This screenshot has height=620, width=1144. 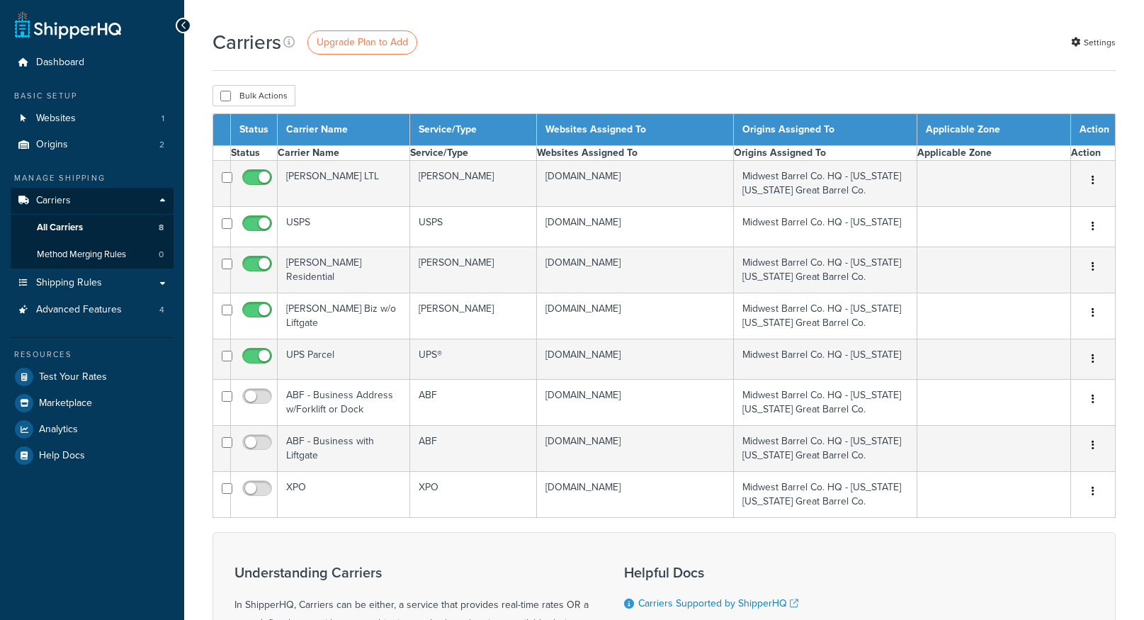 I want to click on span: Help Docs, so click(x=62, y=455).